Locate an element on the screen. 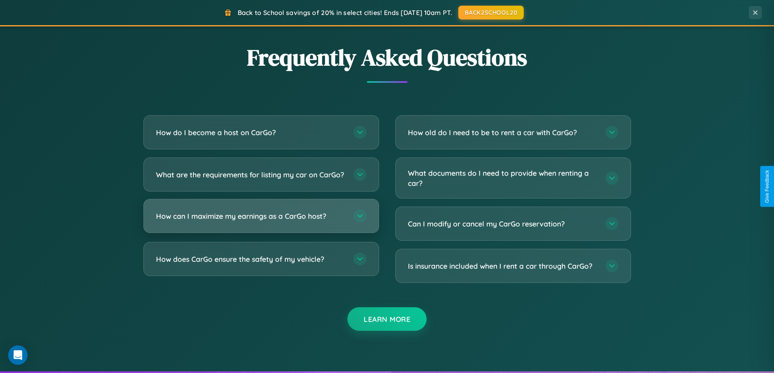 The image size is (774, 373). h3: Can I modify or cancel my CarGo reservation? is located at coordinates (503, 224).